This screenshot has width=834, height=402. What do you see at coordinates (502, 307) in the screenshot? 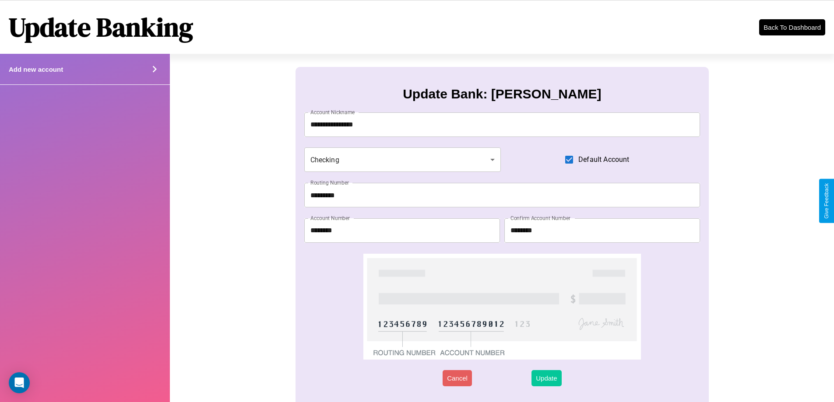
I see `img: check` at bounding box center [502, 307].